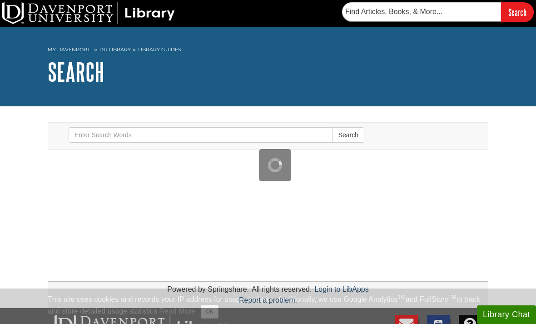 This screenshot has width=536, height=324. Describe the element at coordinates (268, 72) in the screenshot. I see `h1: Search` at that location.